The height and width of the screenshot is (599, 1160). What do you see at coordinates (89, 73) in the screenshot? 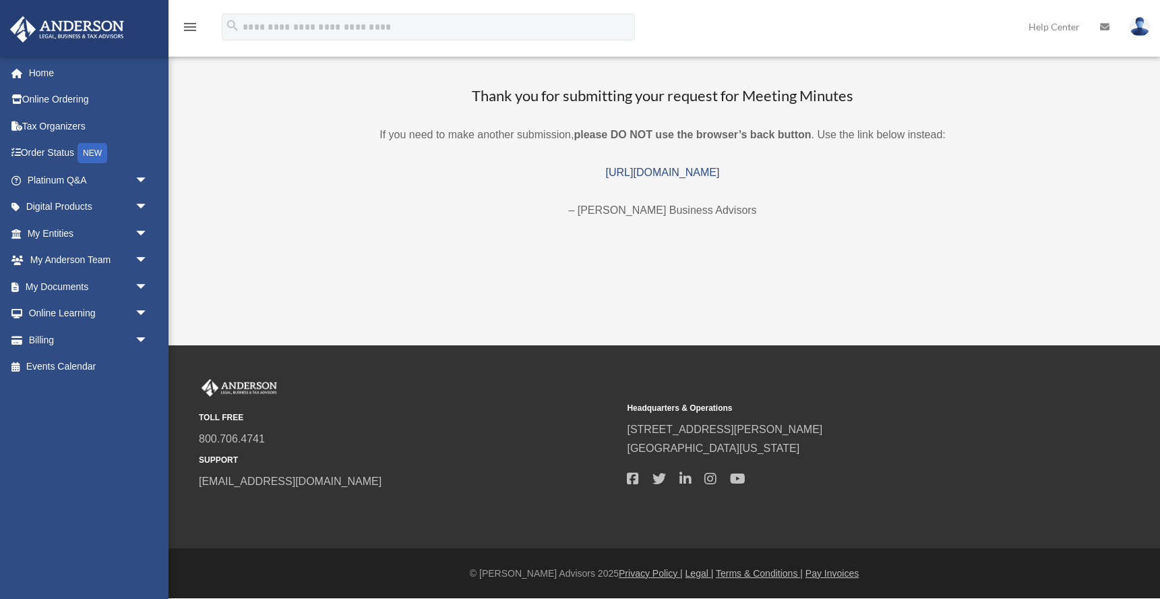
I see `a: Home` at bounding box center [89, 73].